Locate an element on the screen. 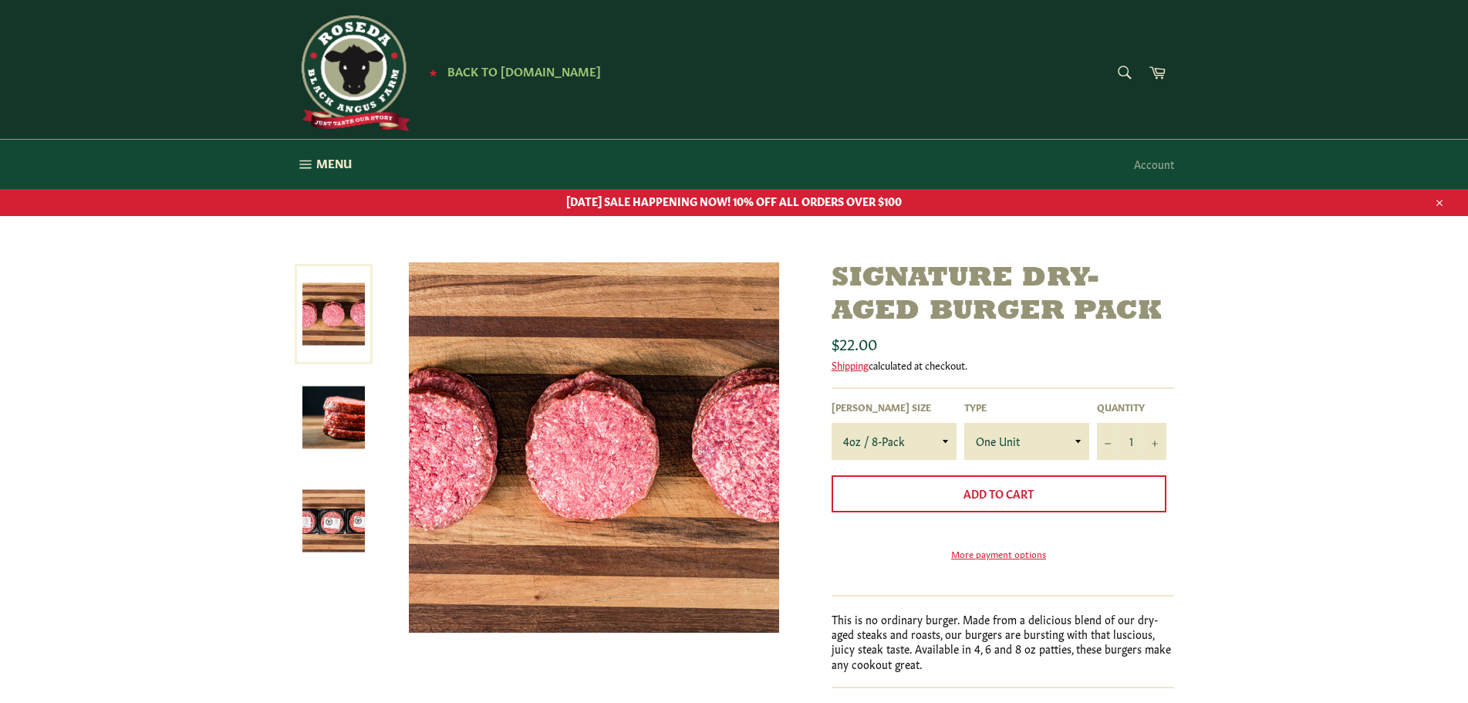 This screenshot has height=703, width=1468. h1: Signature Dry-Aged Burger Pack is located at coordinates (1003, 295).